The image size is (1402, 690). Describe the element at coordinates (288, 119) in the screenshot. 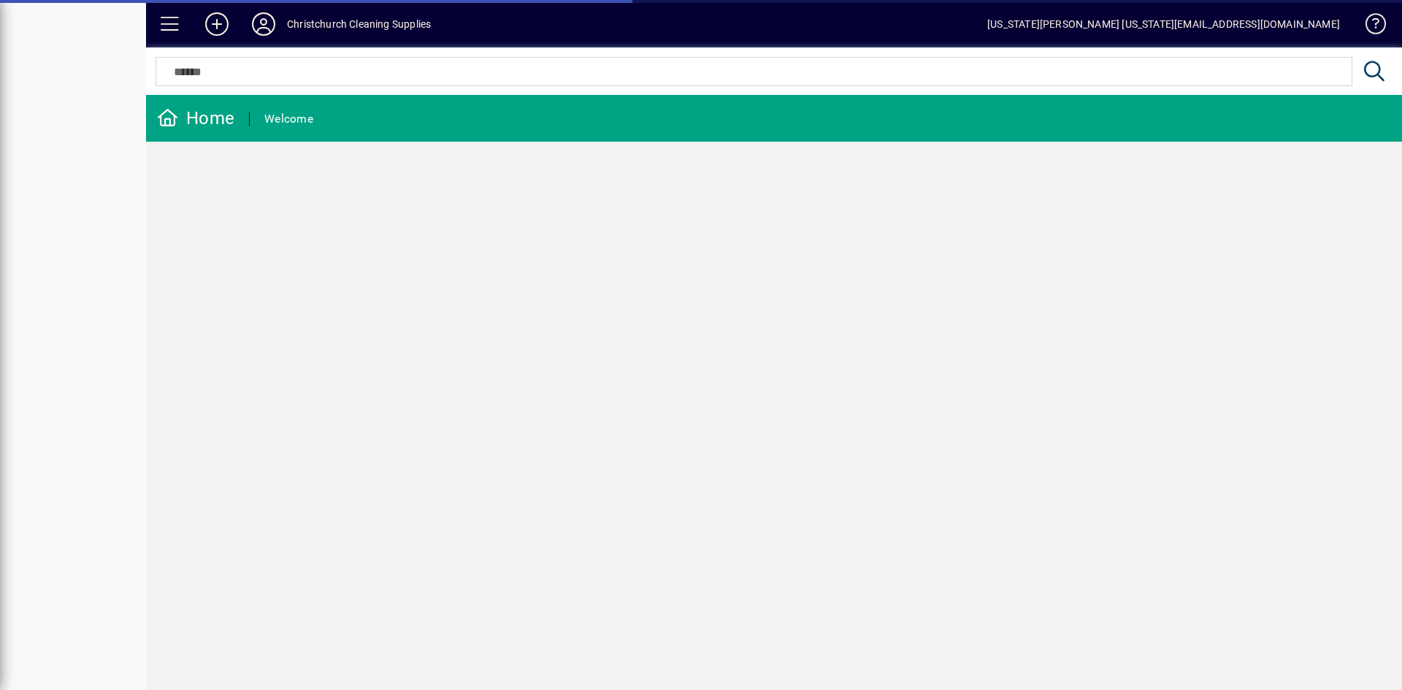

I see `div: Welcome` at that location.